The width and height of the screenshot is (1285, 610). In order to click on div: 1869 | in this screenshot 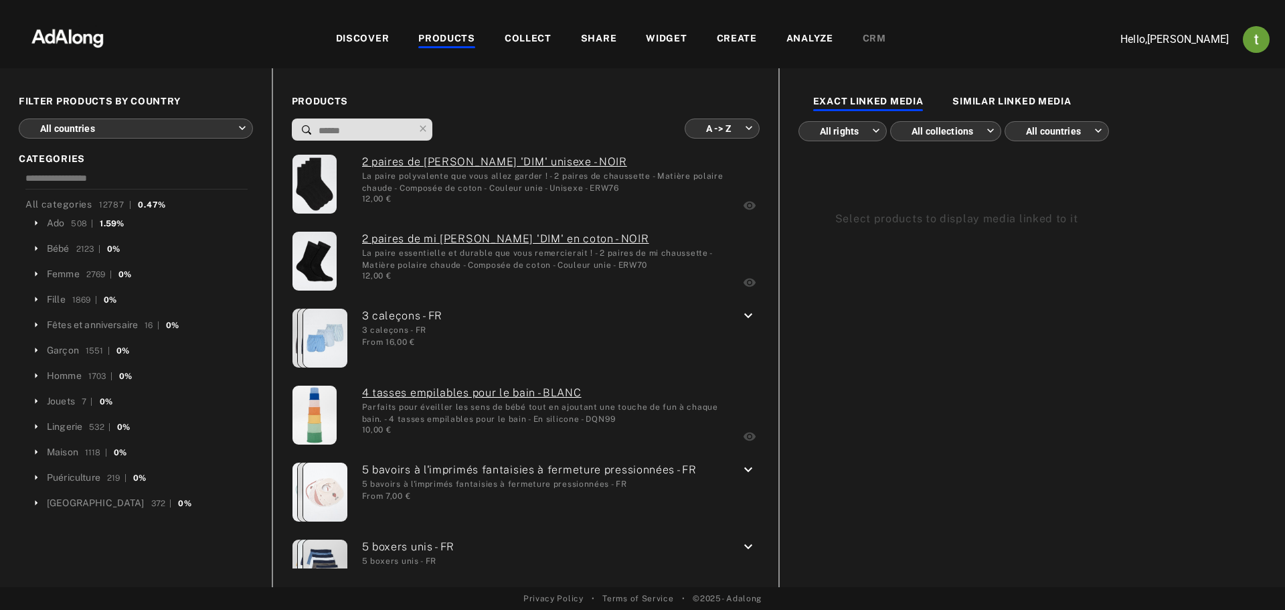, I will do `click(84, 300)`.